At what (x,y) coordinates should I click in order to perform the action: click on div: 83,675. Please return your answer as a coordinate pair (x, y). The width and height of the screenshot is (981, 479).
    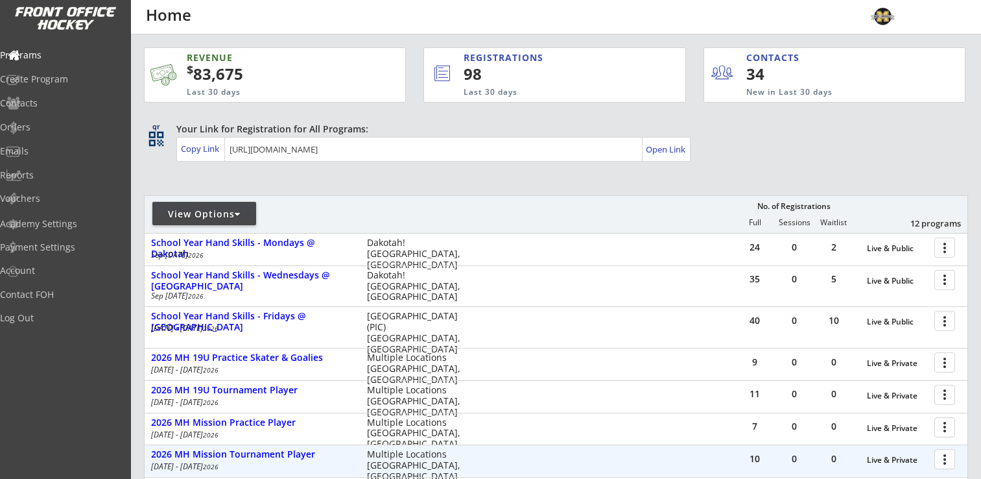
    Looking at the image, I should click on (276, 74).